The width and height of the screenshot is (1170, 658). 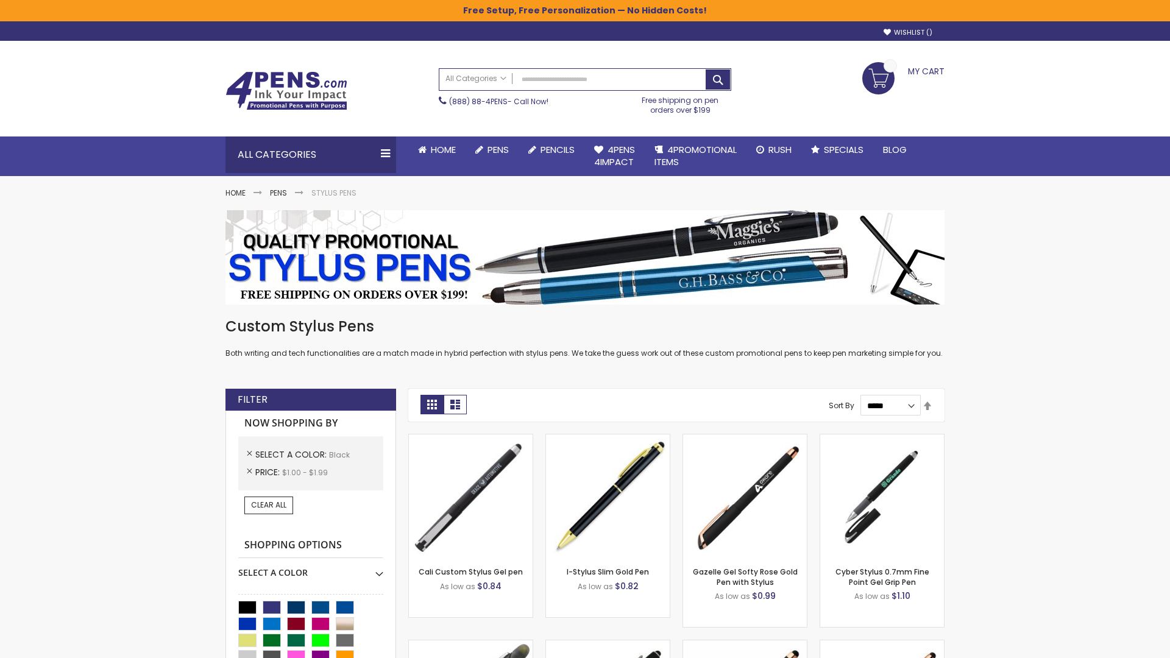 What do you see at coordinates (498, 149) in the screenshot?
I see `span: Pens` at bounding box center [498, 149].